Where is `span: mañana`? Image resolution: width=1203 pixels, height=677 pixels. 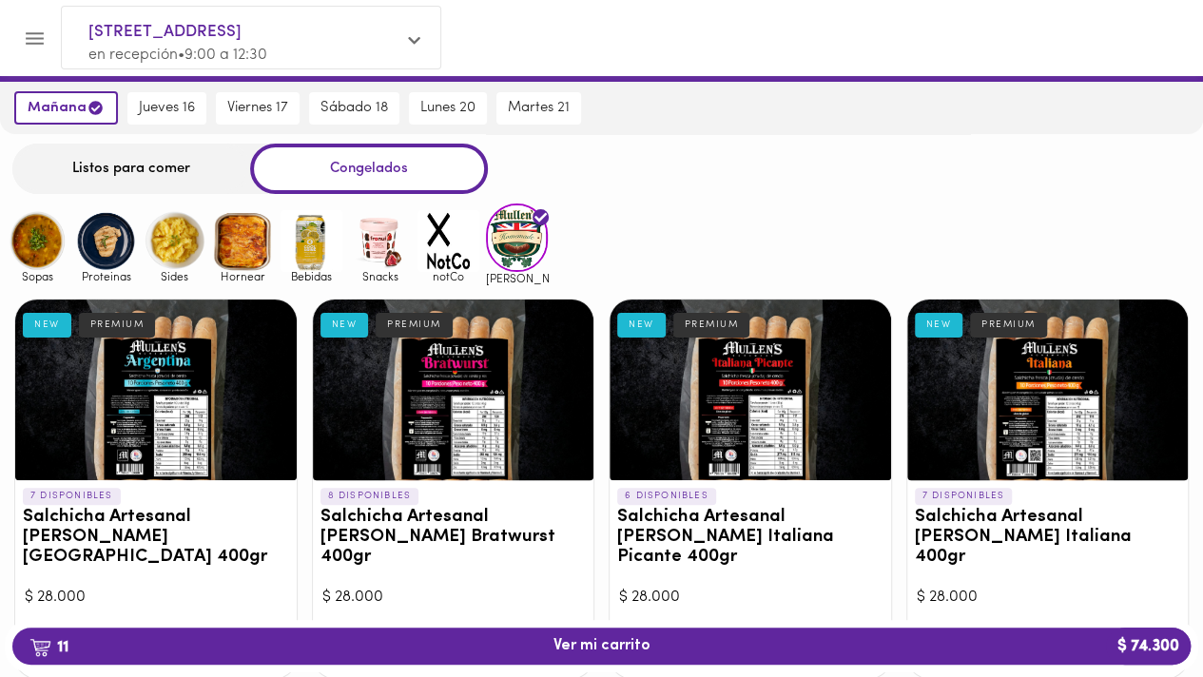
span: mañana is located at coordinates (66, 108).